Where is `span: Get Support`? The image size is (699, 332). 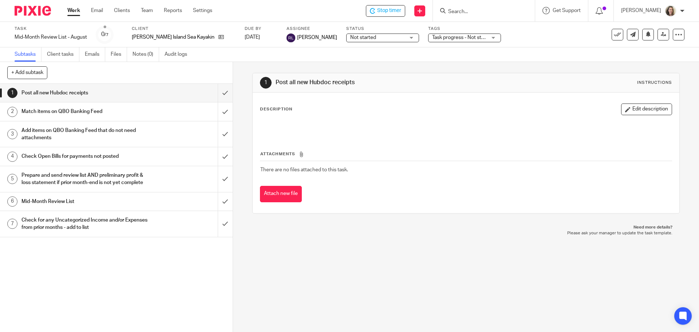
span: Get Support is located at coordinates (567, 11).